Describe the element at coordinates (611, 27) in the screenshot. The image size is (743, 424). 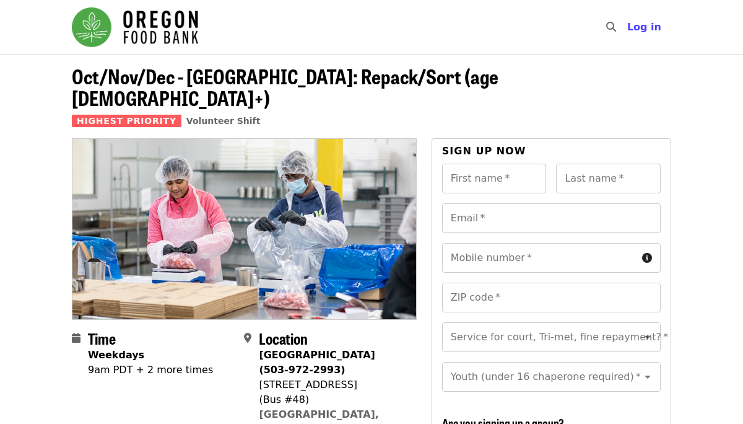
I see `i: search icon` at that location.